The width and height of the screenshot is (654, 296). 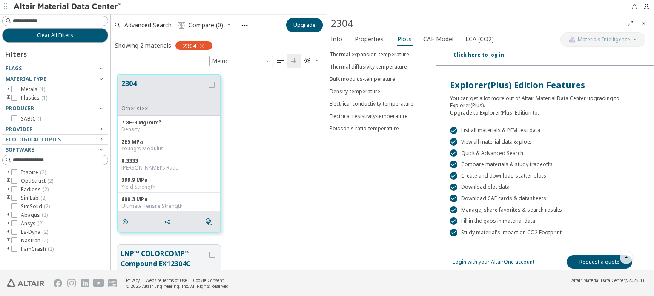 What do you see at coordinates (368, 116) in the screenshot?
I see `div: Electrical resistivity-temperature` at bounding box center [368, 116].